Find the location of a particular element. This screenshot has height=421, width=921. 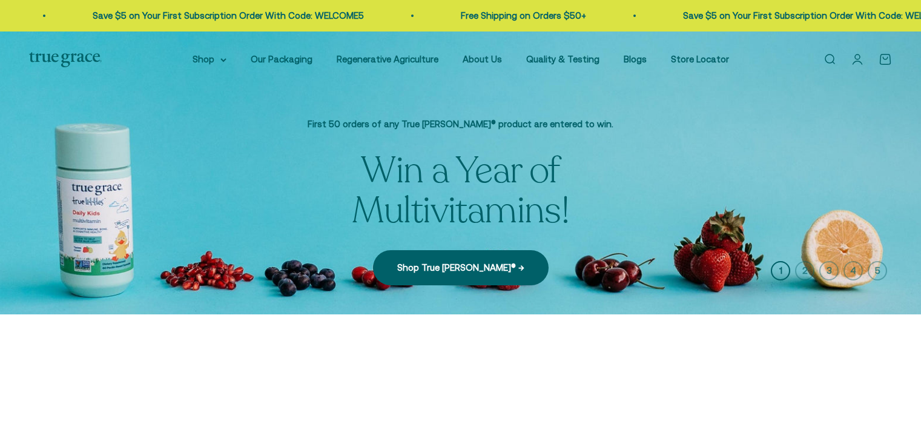

button: 2 is located at coordinates (805, 271).